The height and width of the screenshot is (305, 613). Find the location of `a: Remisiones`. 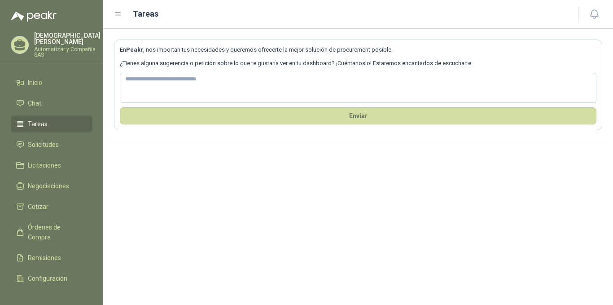

a: Remisiones is located at coordinates (52, 258).